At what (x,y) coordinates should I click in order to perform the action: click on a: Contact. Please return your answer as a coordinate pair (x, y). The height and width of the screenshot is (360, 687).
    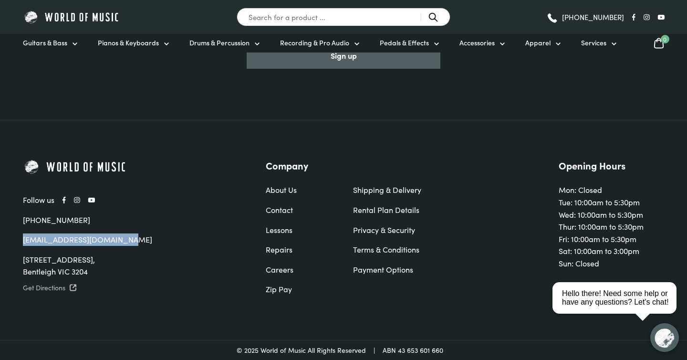
    Looking at the image, I should click on (300, 210).